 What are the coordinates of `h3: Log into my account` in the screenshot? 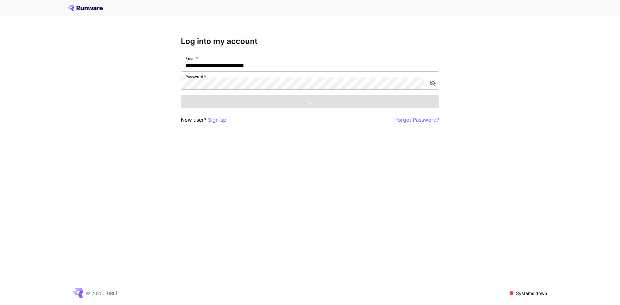 It's located at (310, 41).